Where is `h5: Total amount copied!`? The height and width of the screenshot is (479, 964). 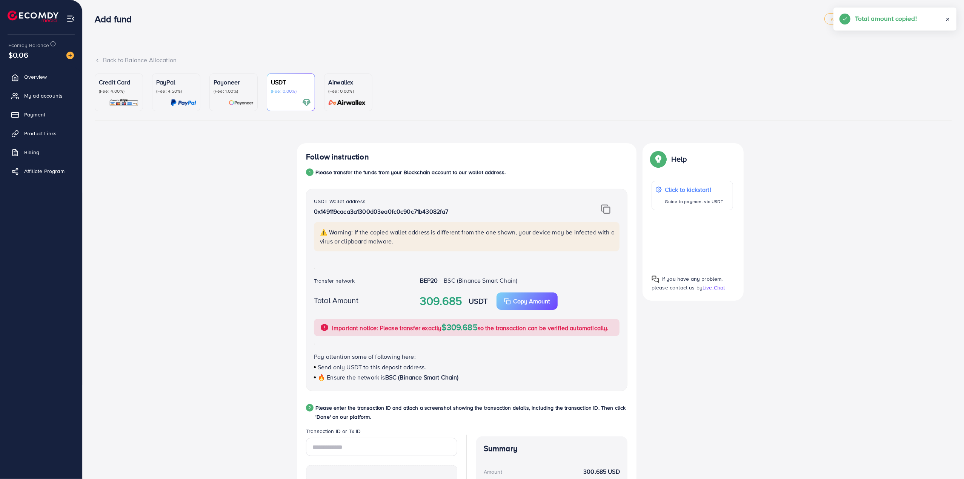 h5: Total amount copied! is located at coordinates (886, 18).